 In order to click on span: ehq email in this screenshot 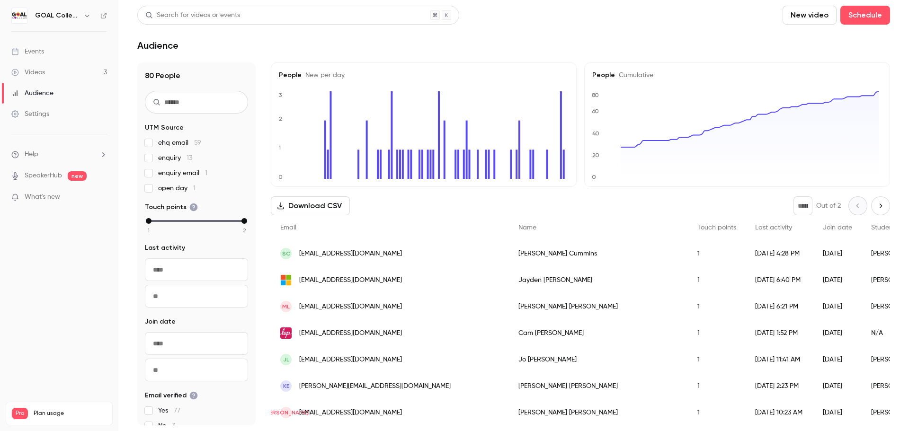, I will do `click(179, 143)`.